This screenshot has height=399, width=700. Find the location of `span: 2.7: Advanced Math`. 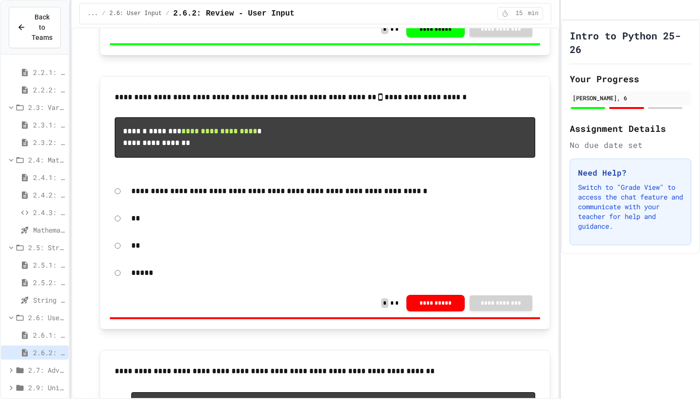

span: 2.7: Advanced Math is located at coordinates (46, 370).